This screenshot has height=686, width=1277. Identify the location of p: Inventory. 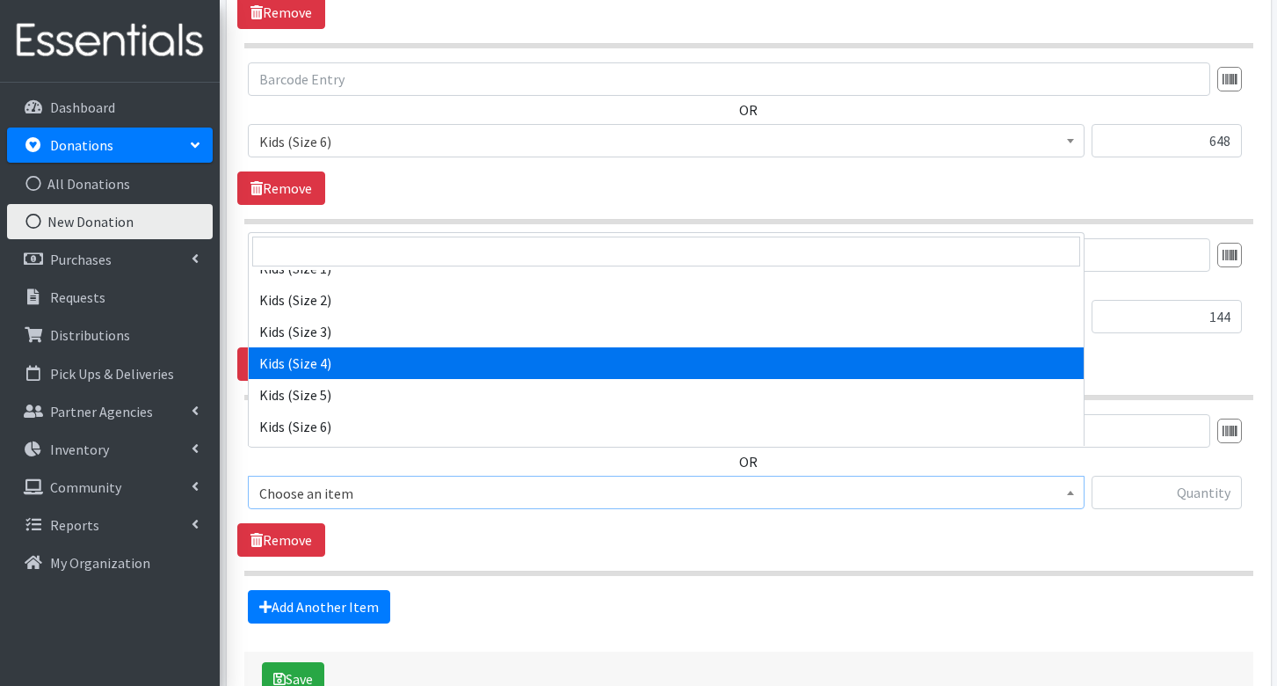
(79, 449).